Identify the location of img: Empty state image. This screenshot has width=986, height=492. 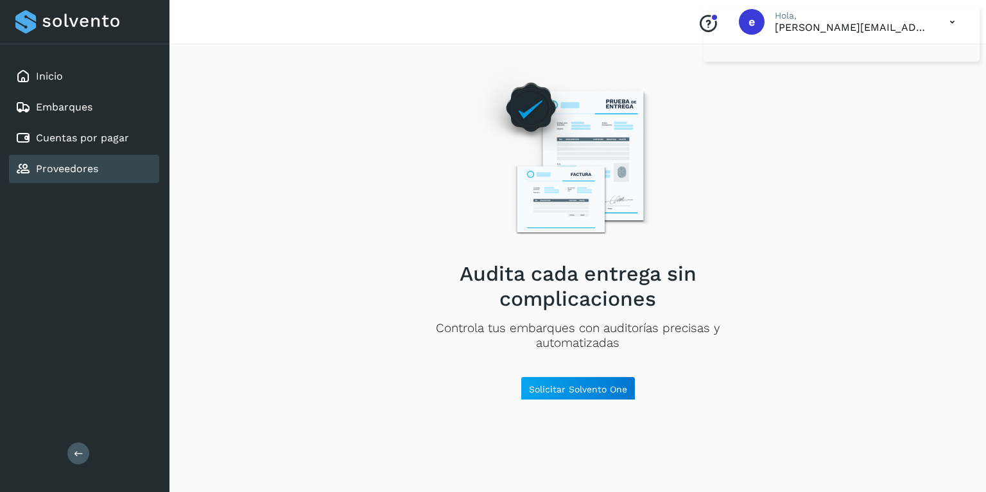
(578, 157).